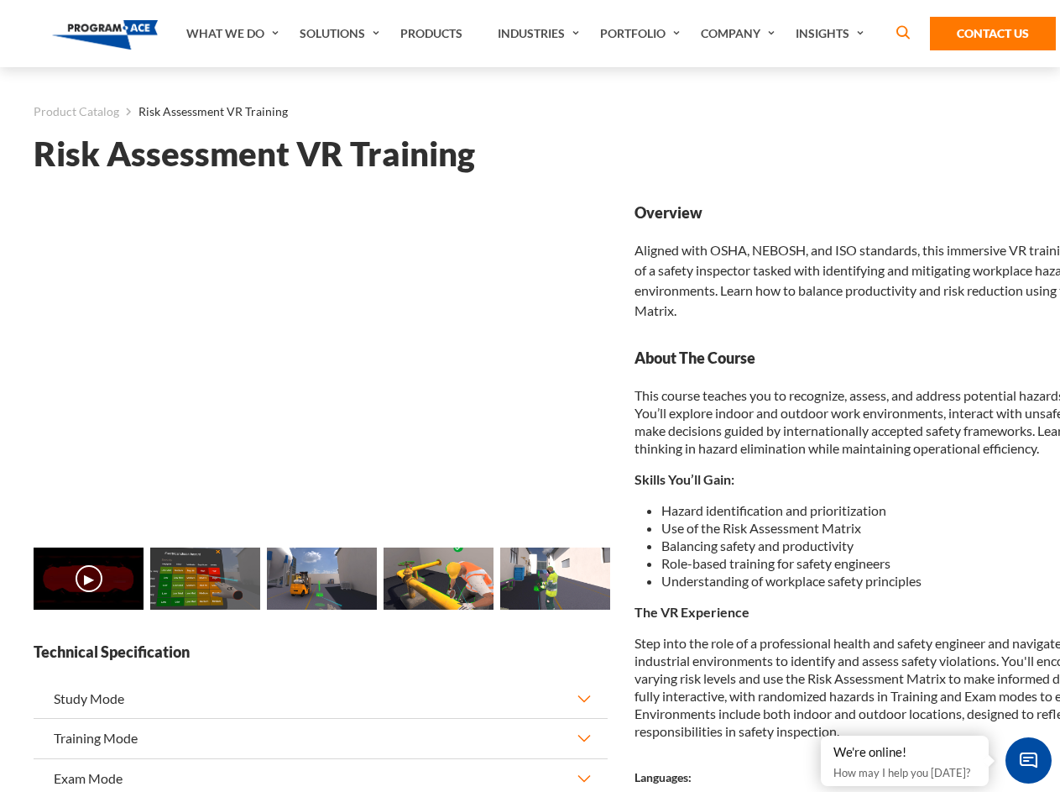 The height and width of the screenshot is (792, 1060). What do you see at coordinates (203, 112) in the screenshot?
I see `li: Risk Assessment VR Training` at bounding box center [203, 112].